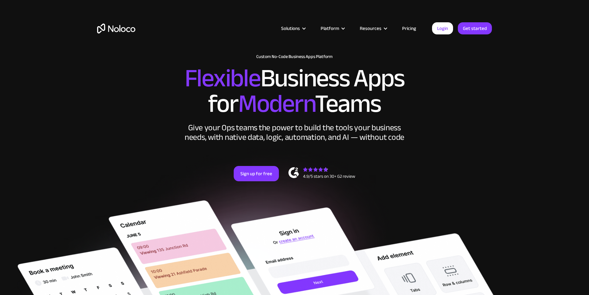 The width and height of the screenshot is (589, 295). Describe the element at coordinates (276, 103) in the screenshot. I see `span: Modern` at that location.